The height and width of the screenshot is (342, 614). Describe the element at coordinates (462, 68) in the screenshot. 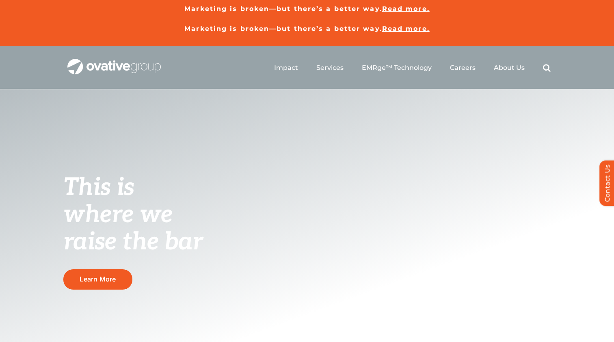

I see `a: Careers` at that location.